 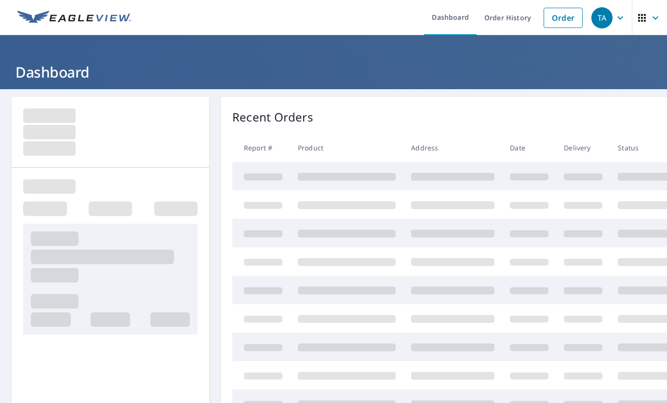 What do you see at coordinates (273, 117) in the screenshot?
I see `p: Recent Orders` at bounding box center [273, 117].